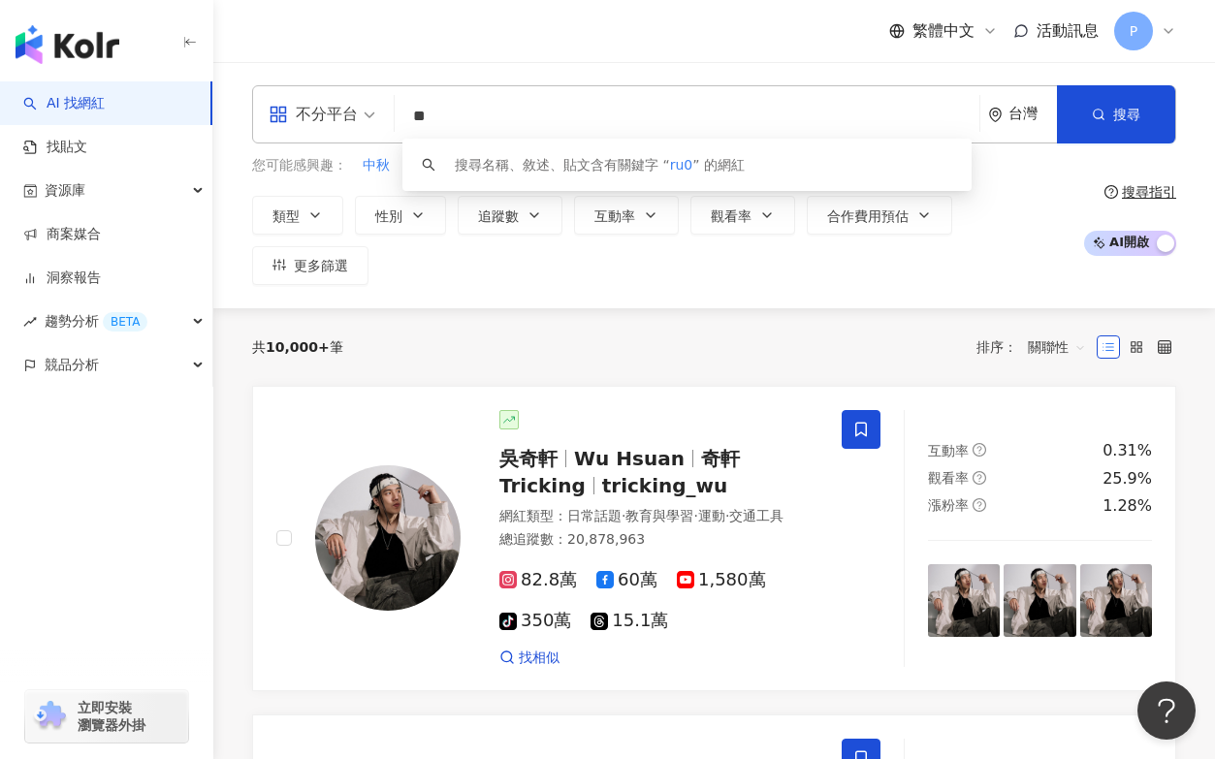 The height and width of the screenshot is (759, 1215). I want to click on span: 漲粉率, so click(948, 505).